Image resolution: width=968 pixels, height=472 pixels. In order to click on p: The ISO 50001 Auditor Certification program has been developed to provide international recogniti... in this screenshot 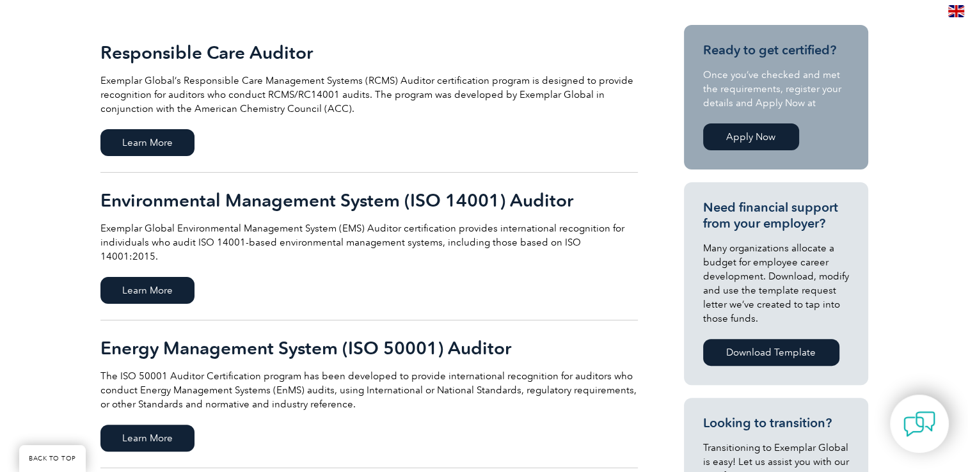, I will do `click(369, 390)`.